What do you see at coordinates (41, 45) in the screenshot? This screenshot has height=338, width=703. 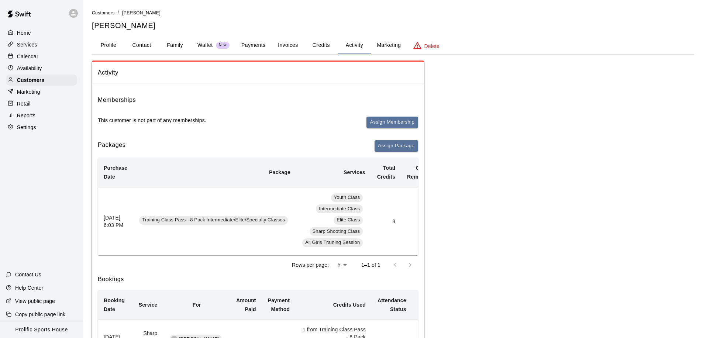 I see `div: Services` at bounding box center [41, 45].